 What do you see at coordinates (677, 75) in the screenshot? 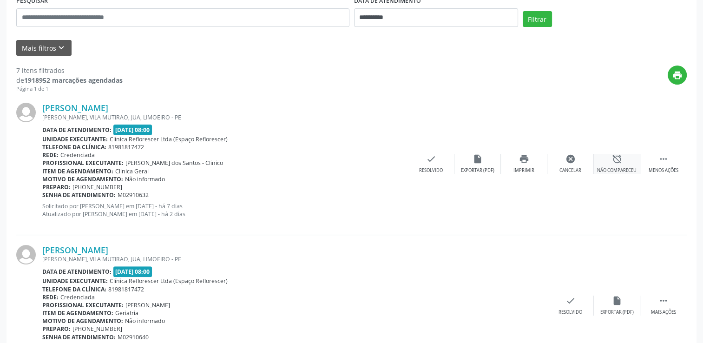
I see `button: print` at bounding box center [677, 75].